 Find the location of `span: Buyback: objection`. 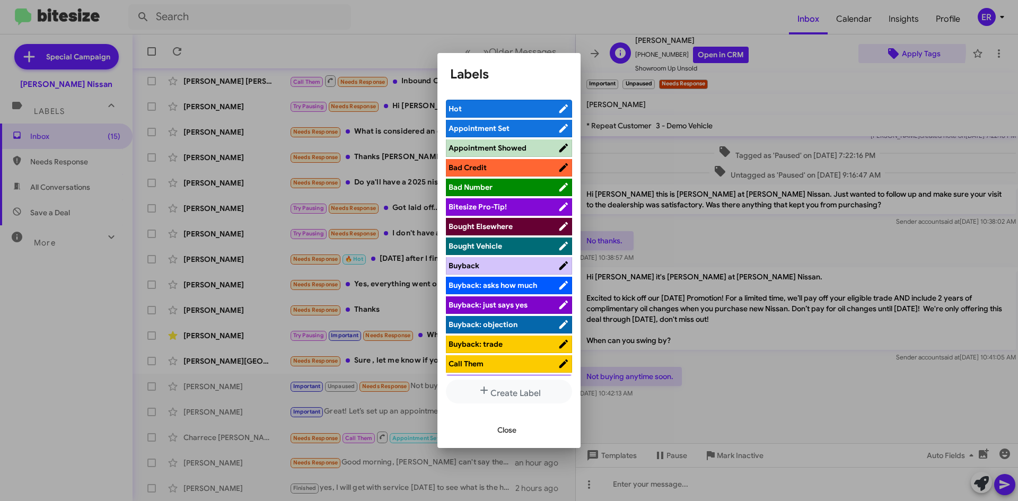

span: Buyback: objection is located at coordinates (483, 325).